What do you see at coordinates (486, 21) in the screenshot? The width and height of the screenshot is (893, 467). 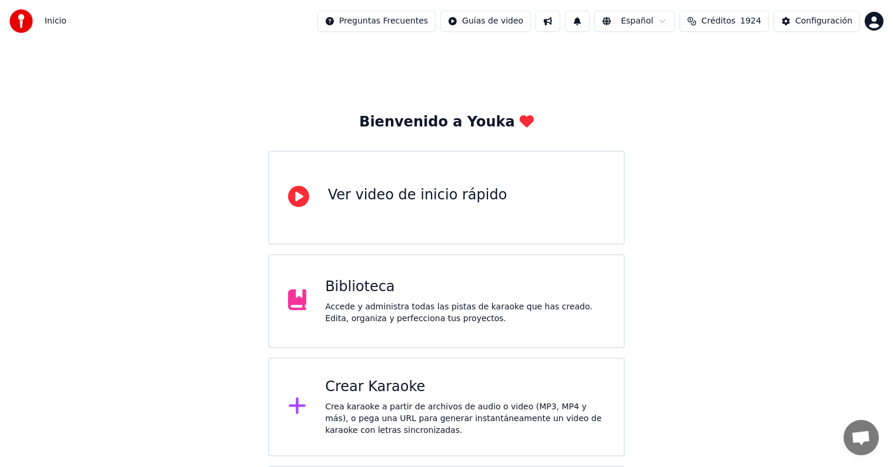 I see `button: Guías de video` at bounding box center [486, 21].